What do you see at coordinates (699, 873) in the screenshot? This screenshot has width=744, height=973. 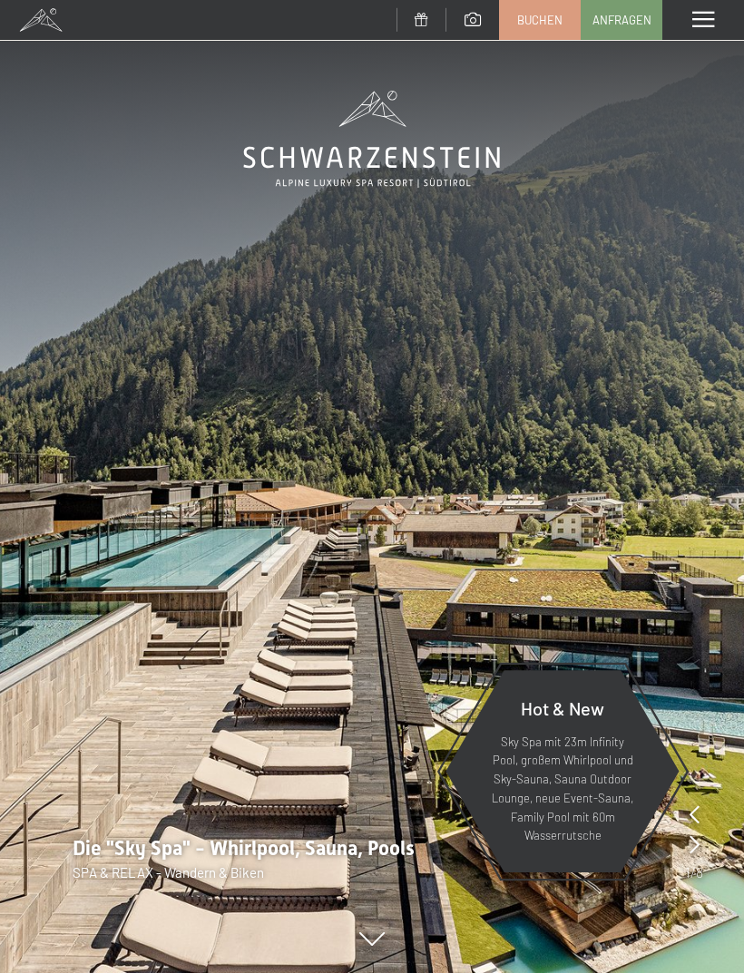 I see `span: 8` at bounding box center [699, 873].